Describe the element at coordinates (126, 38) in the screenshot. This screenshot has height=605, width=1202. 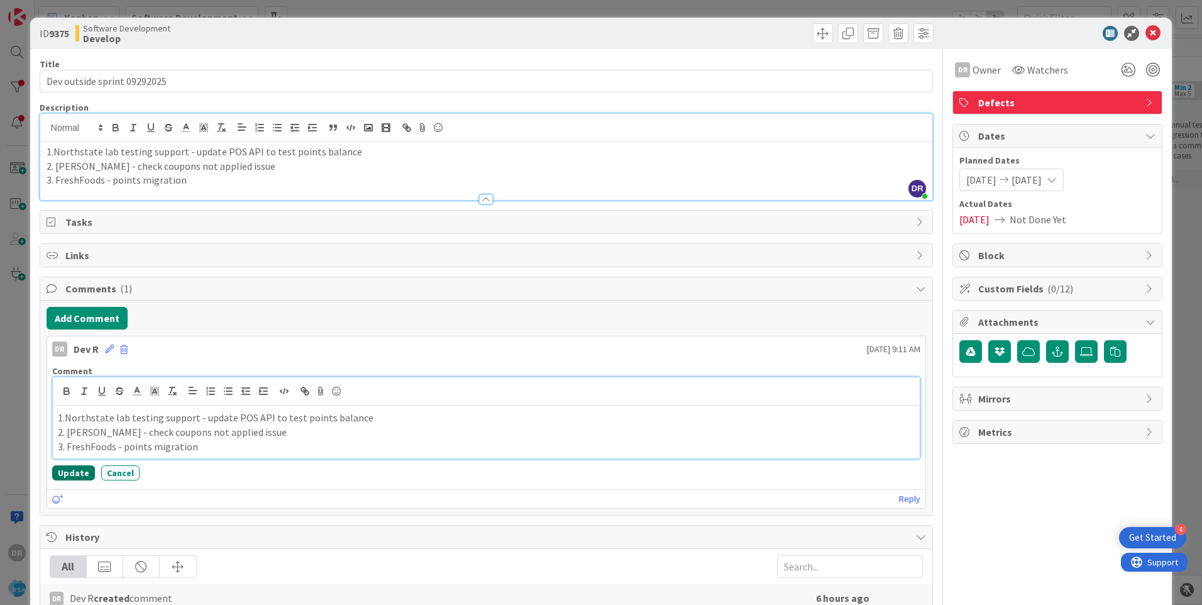
I see `b: Develop` at that location.